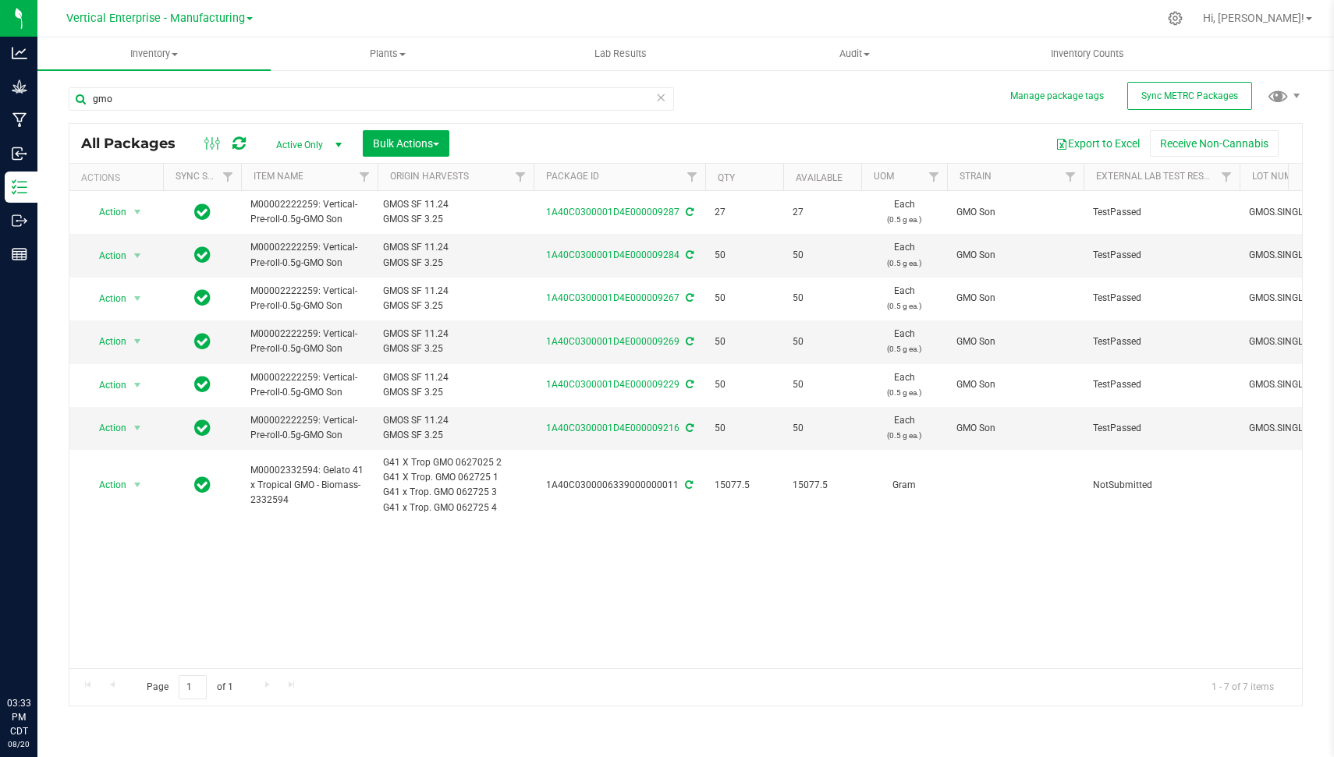 This screenshot has height=757, width=1334. I want to click on span: Bulk Actions, so click(406, 144).